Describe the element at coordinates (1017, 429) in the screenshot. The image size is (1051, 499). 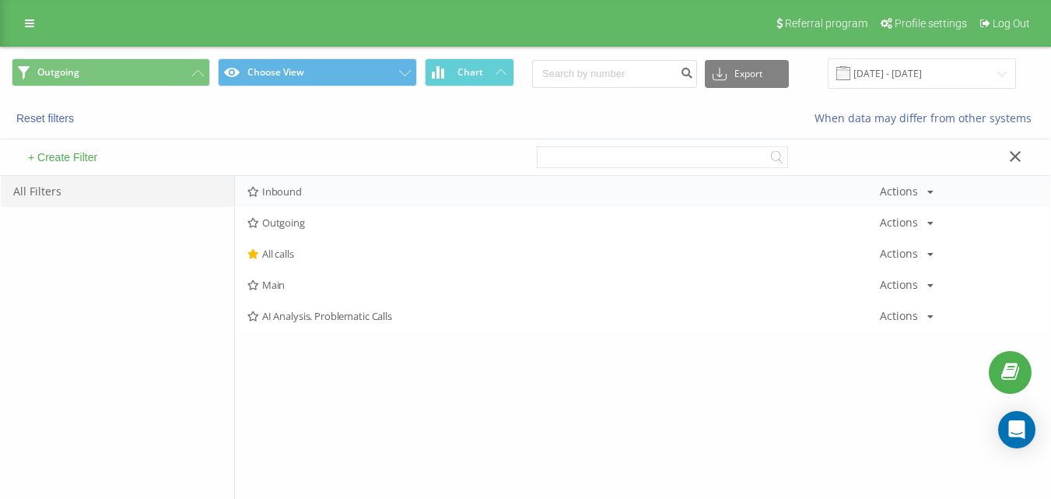
I see `div: Open Intercom Messenger` at that location.